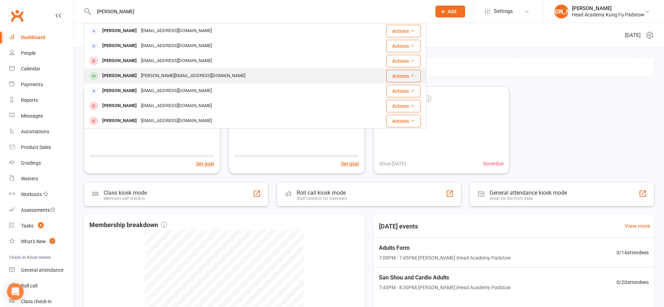 This screenshot has width=664, height=307. What do you see at coordinates (638, 226) in the screenshot?
I see `a: View more` at bounding box center [638, 226].